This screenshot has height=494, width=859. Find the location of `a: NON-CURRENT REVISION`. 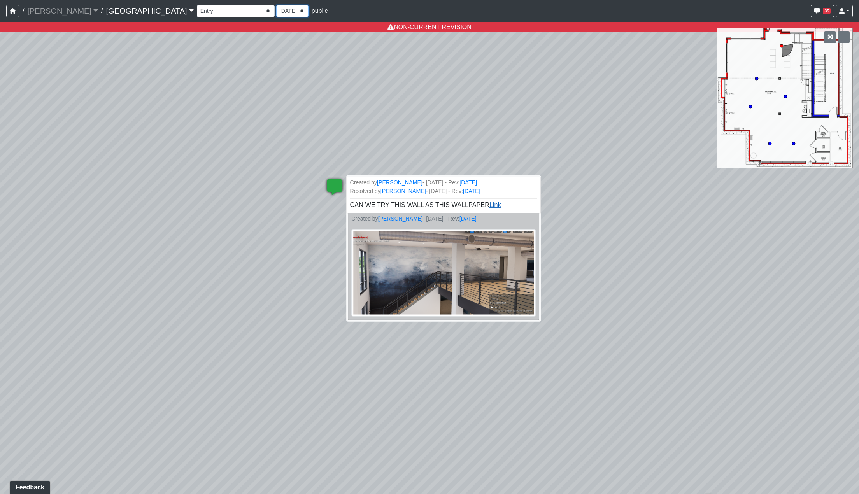

a: NON-CURRENT REVISION is located at coordinates (429, 27).